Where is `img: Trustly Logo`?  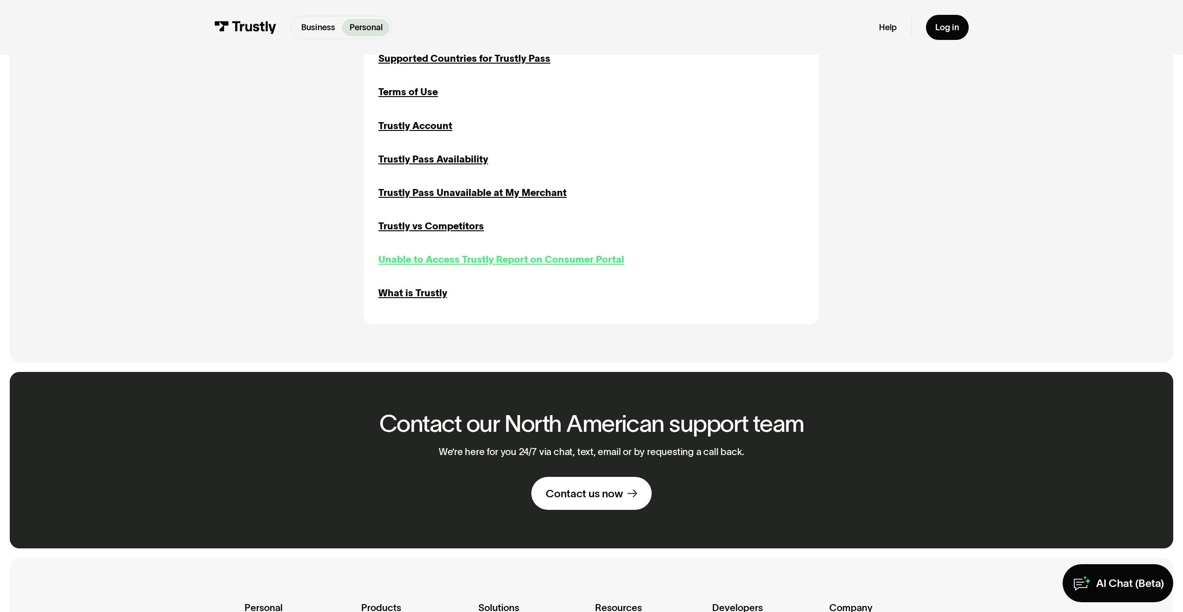
img: Trustly Logo is located at coordinates (245, 27).